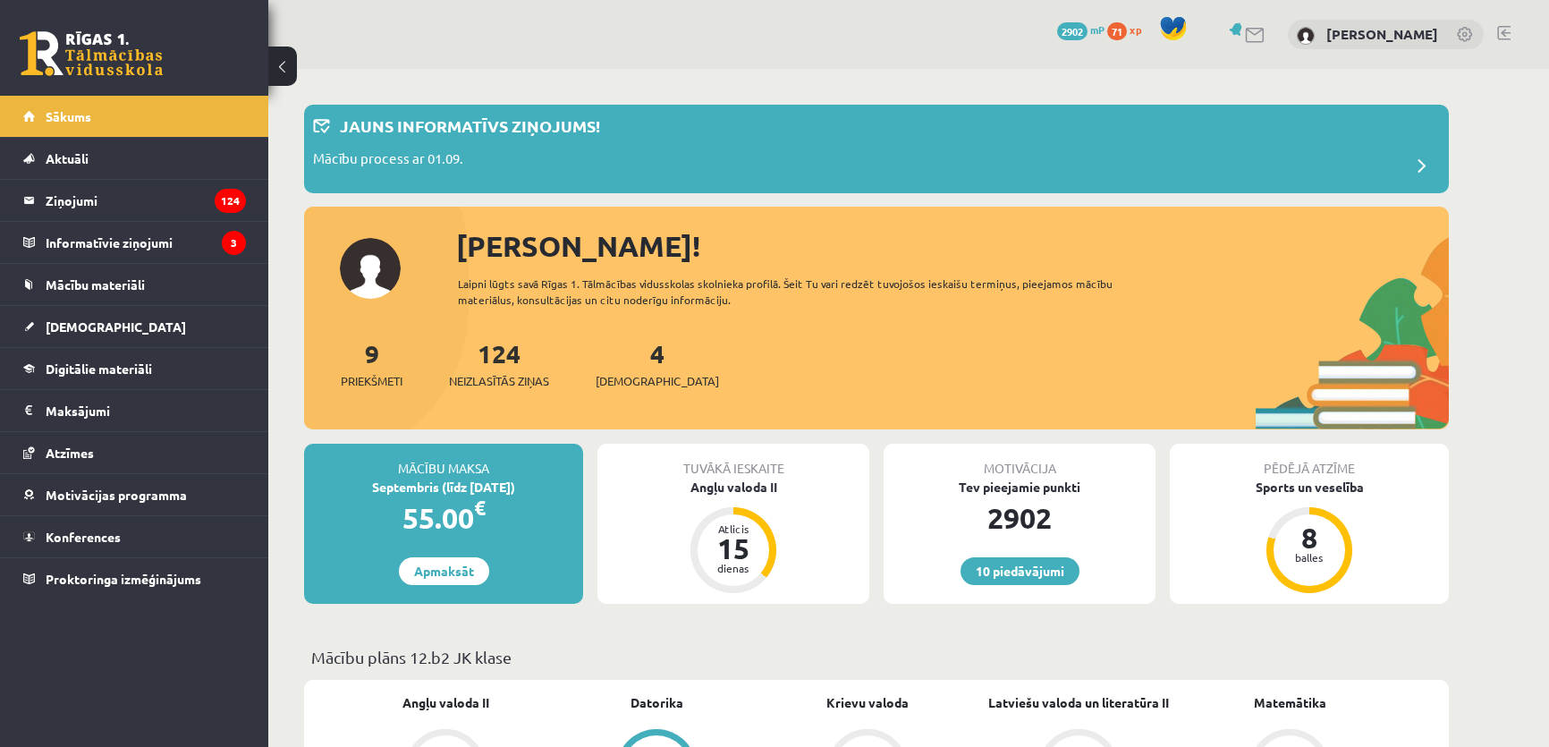  What do you see at coordinates (230, 200) in the screenshot?
I see `i: 124` at bounding box center [230, 200].